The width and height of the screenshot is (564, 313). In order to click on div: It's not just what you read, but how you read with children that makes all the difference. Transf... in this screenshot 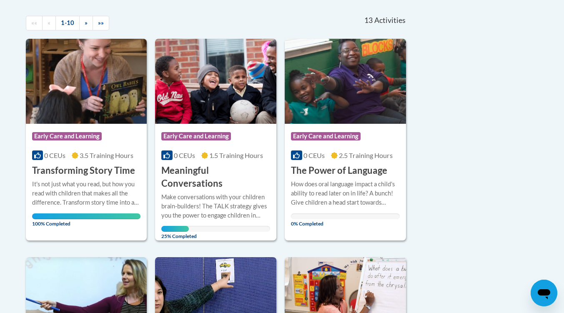, I will do `click(86, 193)`.